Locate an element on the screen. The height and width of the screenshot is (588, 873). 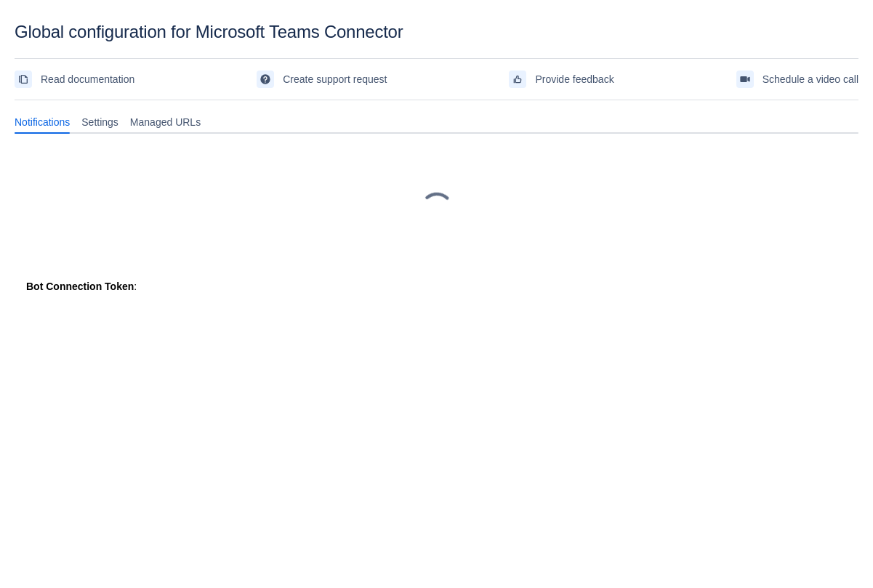
a: Schedule a video call is located at coordinates (798, 79).